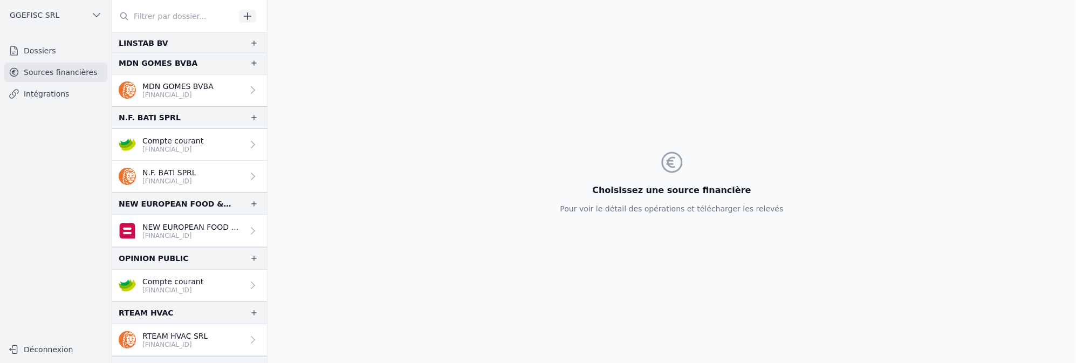 This screenshot has width=1076, height=363. What do you see at coordinates (175, 204) in the screenshot?
I see `div: NEW EUROPEAN FOOD & NON FOOD SPRL` at bounding box center [175, 204].